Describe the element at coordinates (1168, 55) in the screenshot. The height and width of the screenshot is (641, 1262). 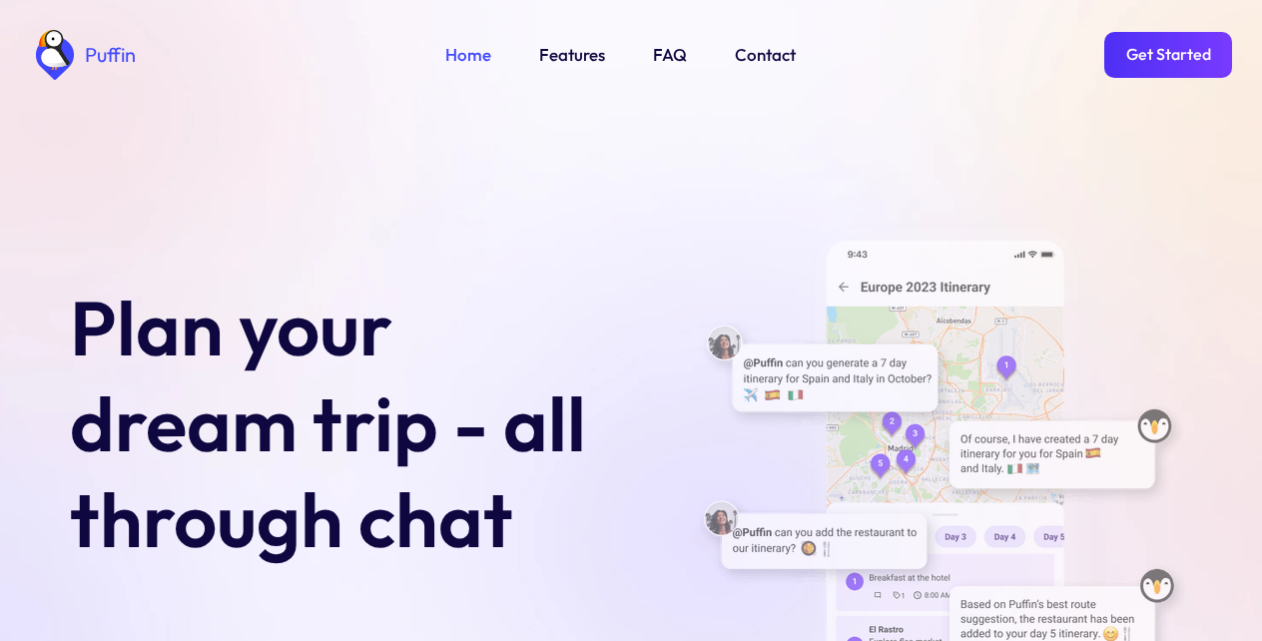
I see `a: Get Started` at that location.